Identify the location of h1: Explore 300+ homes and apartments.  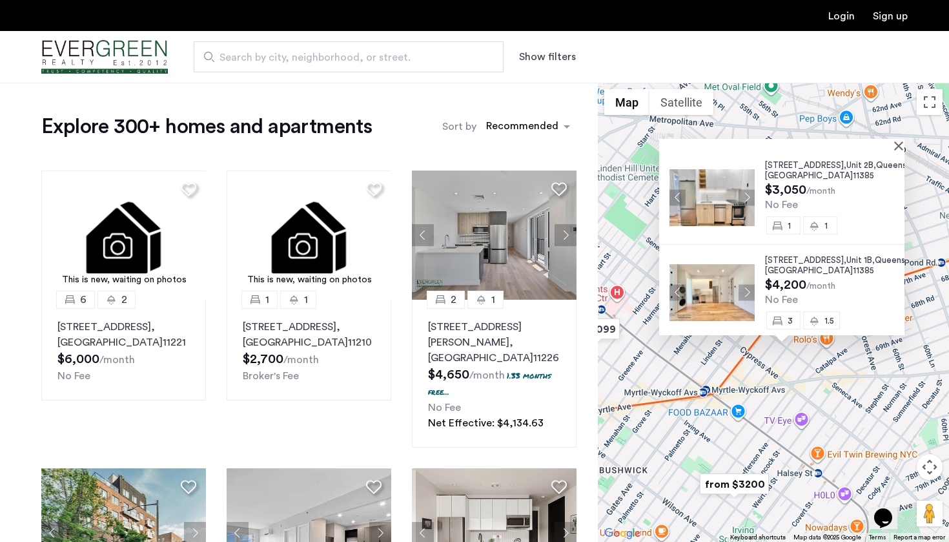
(207, 127).